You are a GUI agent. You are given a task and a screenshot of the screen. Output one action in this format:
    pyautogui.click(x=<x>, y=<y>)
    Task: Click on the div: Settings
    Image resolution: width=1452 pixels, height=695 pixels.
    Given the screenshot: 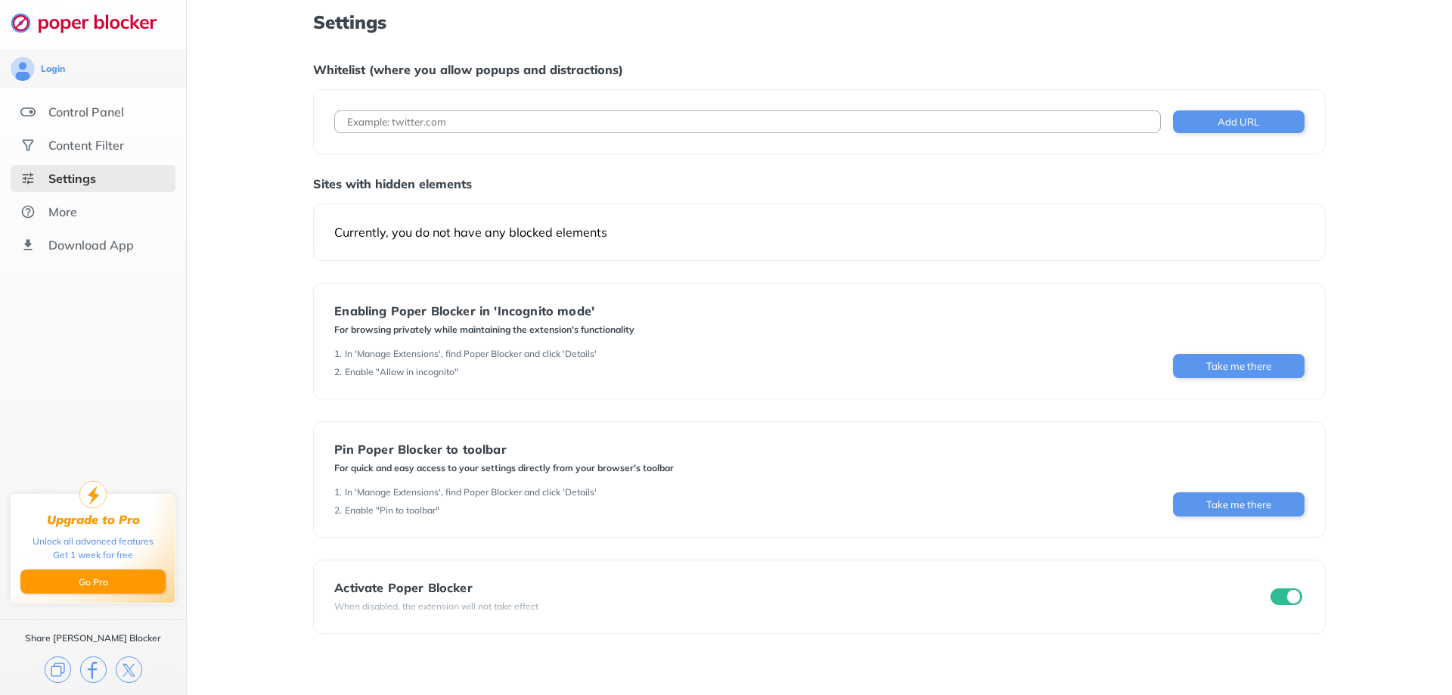 What is the action you would take?
    pyautogui.click(x=72, y=178)
    